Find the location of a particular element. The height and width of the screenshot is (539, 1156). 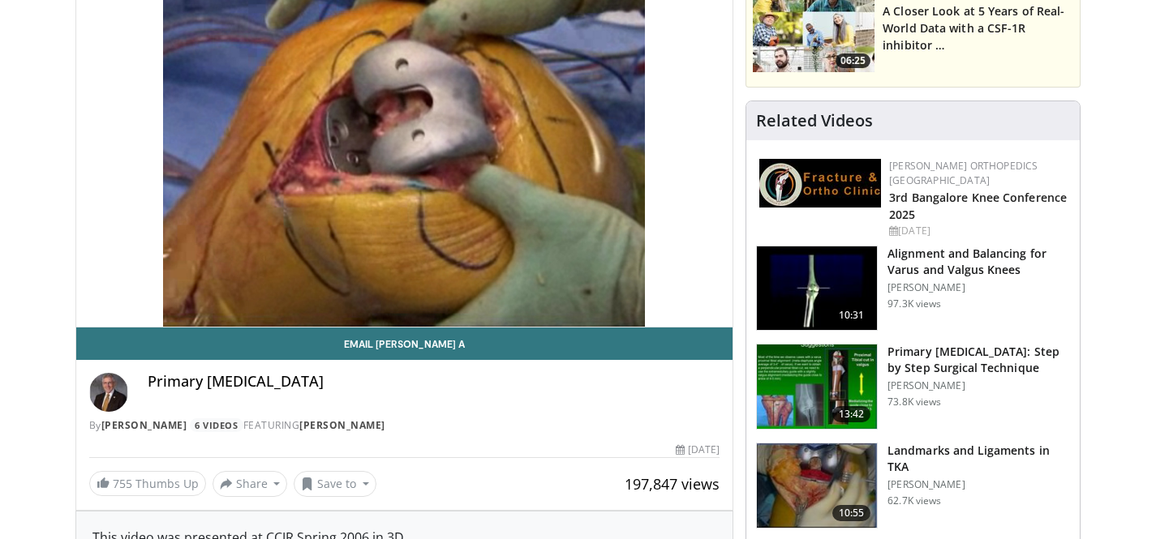

p: 97.3K views is located at coordinates (914, 304).